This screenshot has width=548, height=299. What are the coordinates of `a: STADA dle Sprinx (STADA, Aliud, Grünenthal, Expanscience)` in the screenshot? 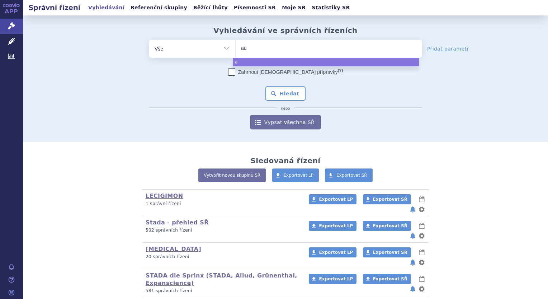 It's located at (221, 280).